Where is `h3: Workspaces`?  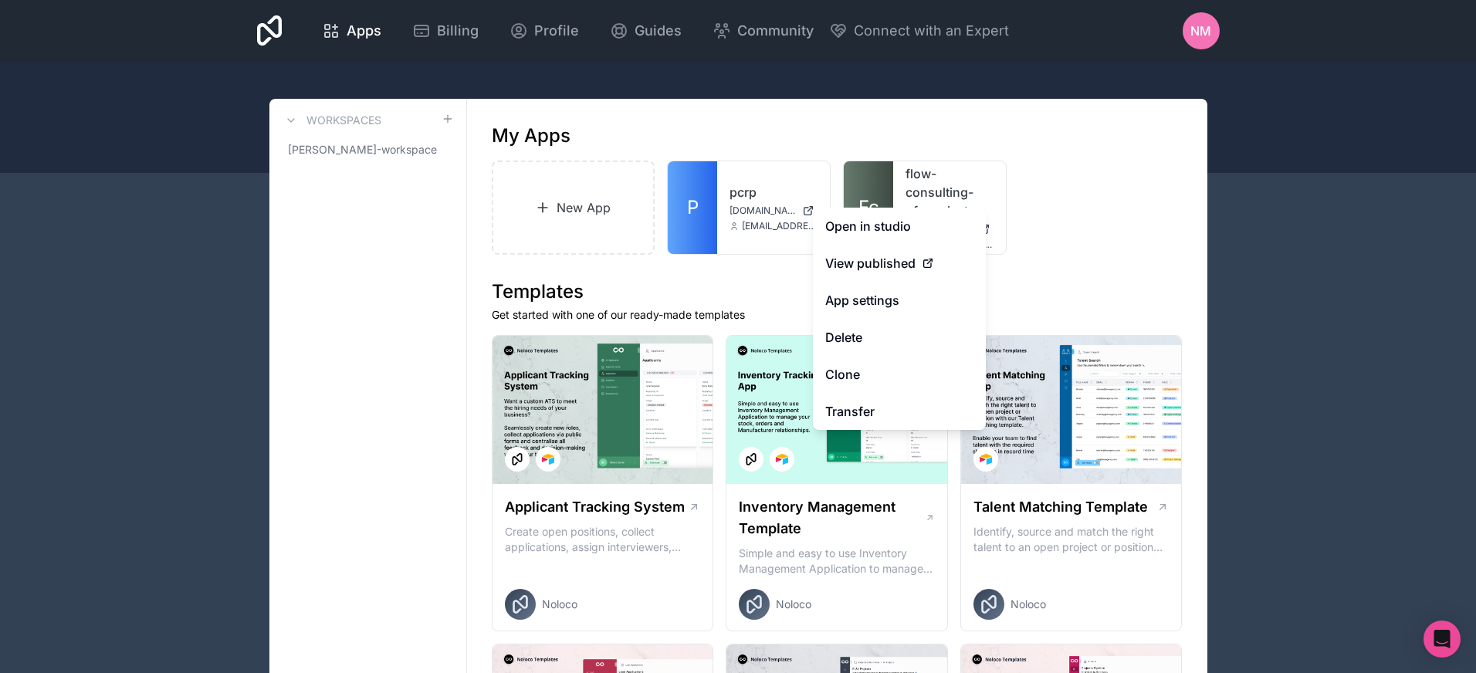
h3: Workspaces is located at coordinates (343, 120).